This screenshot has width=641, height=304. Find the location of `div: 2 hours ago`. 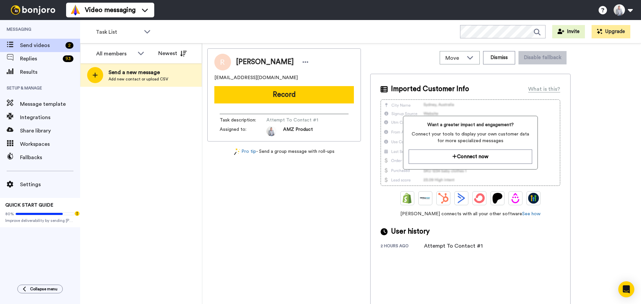

div: 2 hours ago is located at coordinates (402, 247).